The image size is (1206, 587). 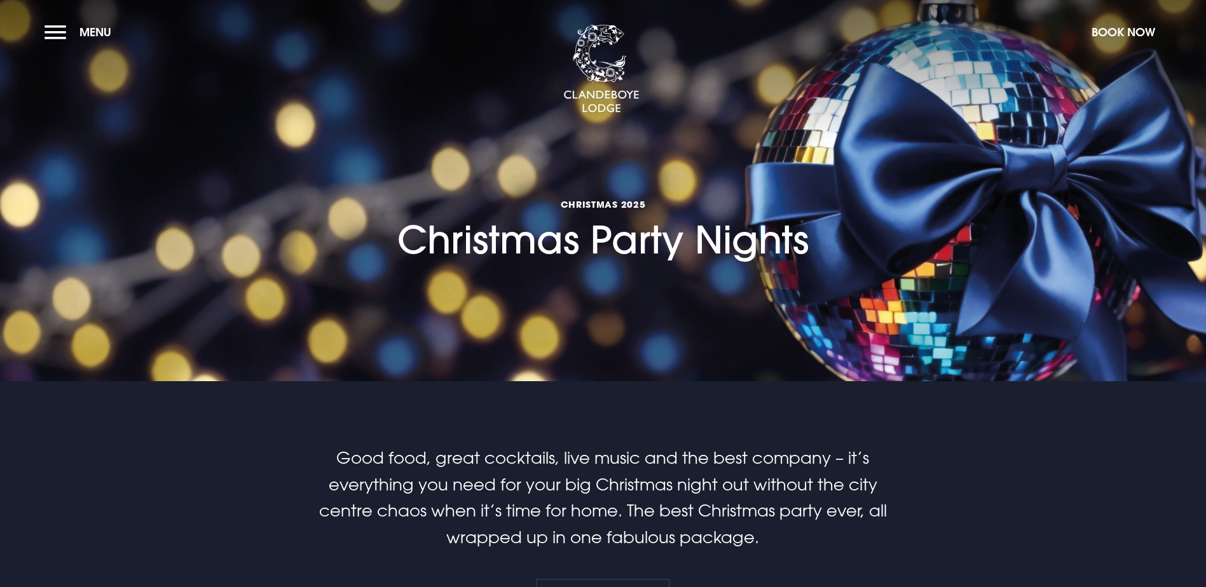 I want to click on span: Menu, so click(x=95, y=32).